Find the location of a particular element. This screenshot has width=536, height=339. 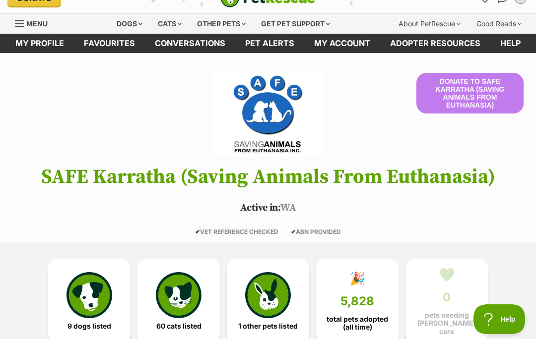

img: bunny-icon-b786713a4a21a2fe6d13e954f4cb29d131f1b31f8a74b52ca2c6d2999bc34bbe.svg is located at coordinates (268, 295).